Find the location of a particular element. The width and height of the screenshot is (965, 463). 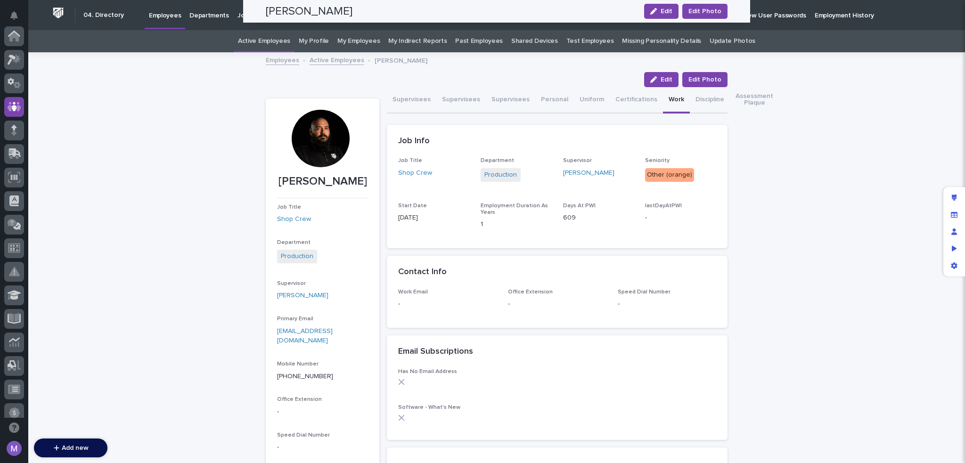

a: Shared Devices is located at coordinates (534, 41).